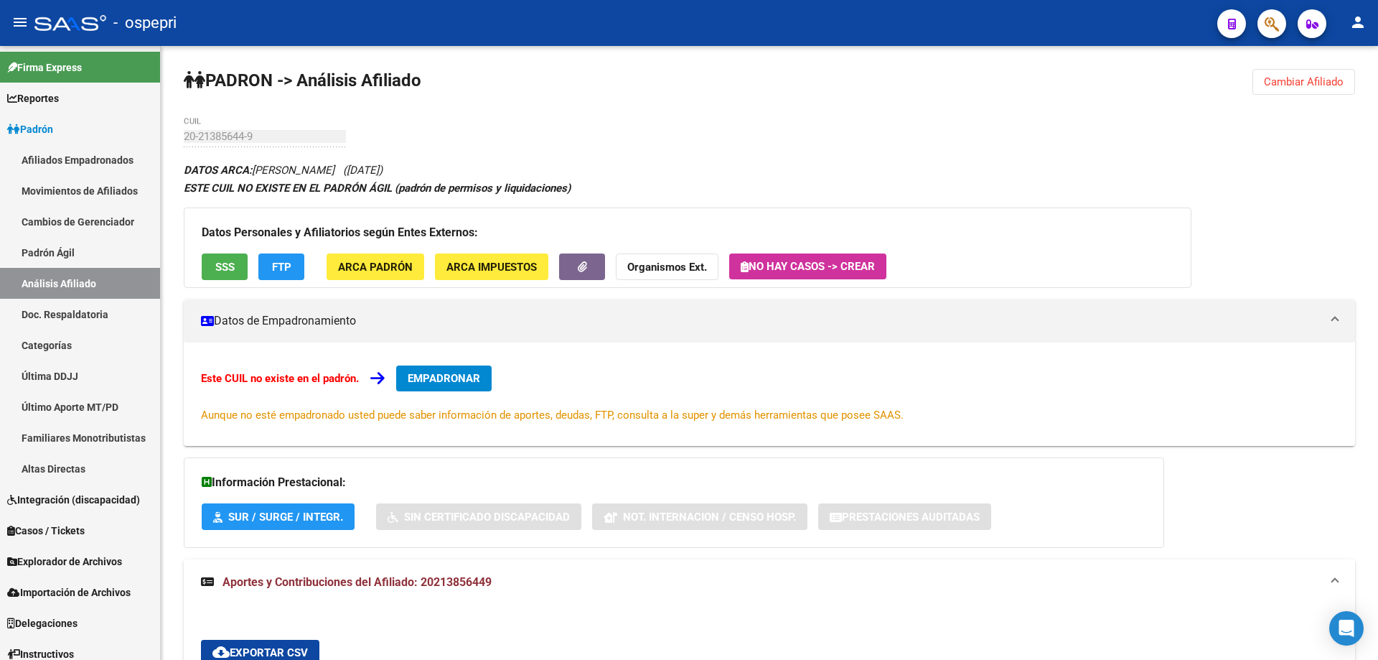  What do you see at coordinates (286, 517) in the screenshot?
I see `span: SUR / SURGE / INTEGR.` at bounding box center [286, 517].